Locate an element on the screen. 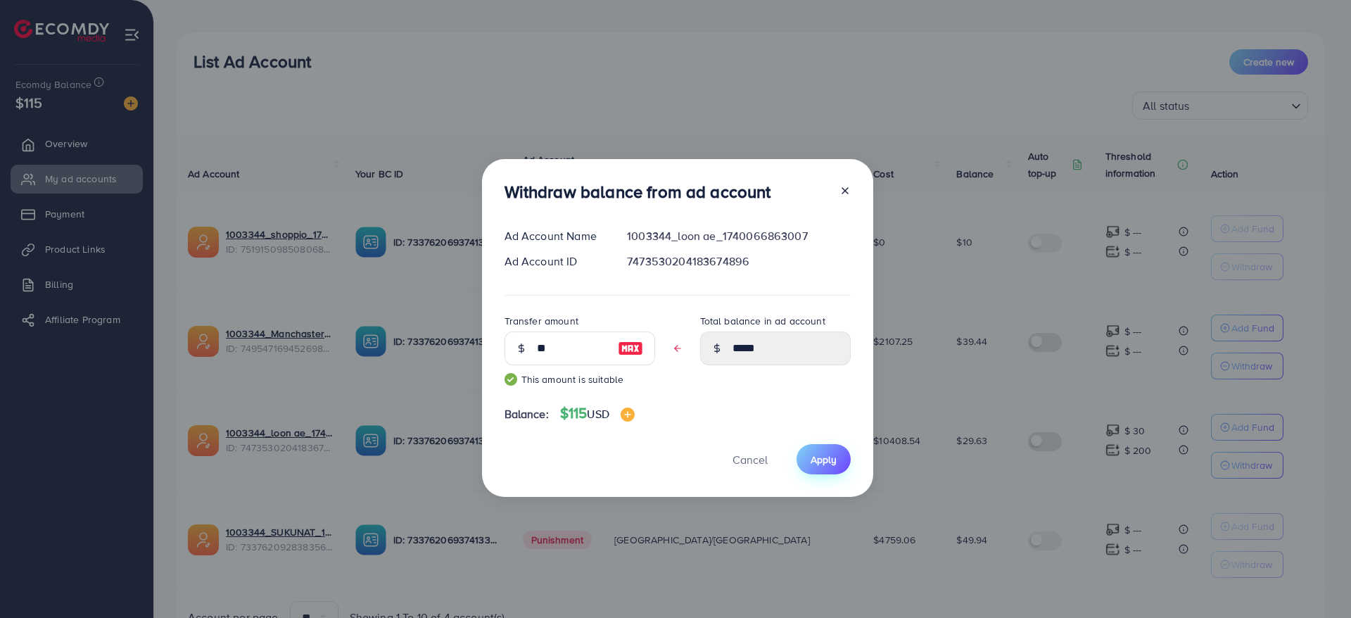  span: USD is located at coordinates (597, 414).